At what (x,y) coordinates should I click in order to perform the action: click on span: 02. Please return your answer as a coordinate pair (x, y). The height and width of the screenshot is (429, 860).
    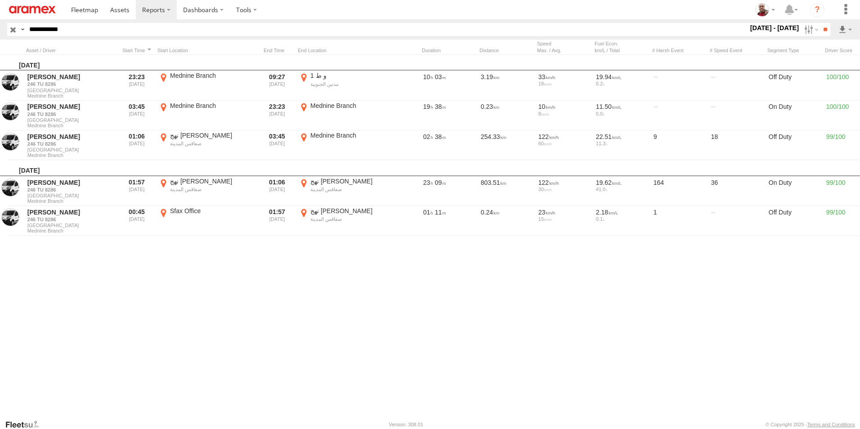
    Looking at the image, I should click on (428, 137).